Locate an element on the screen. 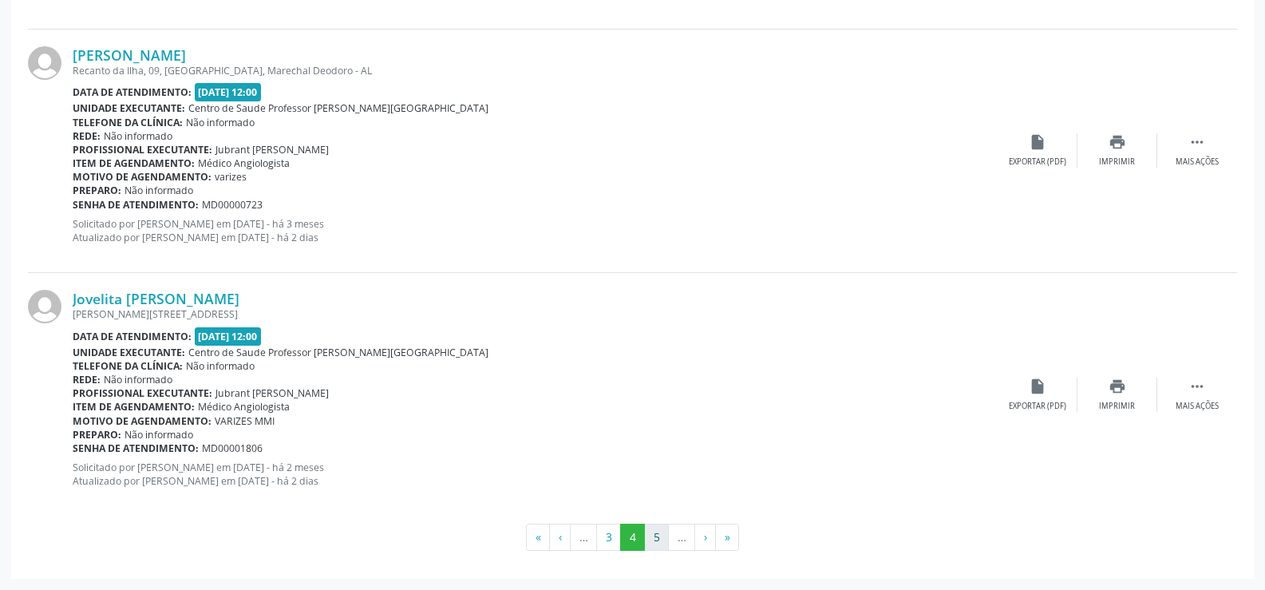 This screenshot has height=590, width=1265. span: varizes is located at coordinates (231, 176).